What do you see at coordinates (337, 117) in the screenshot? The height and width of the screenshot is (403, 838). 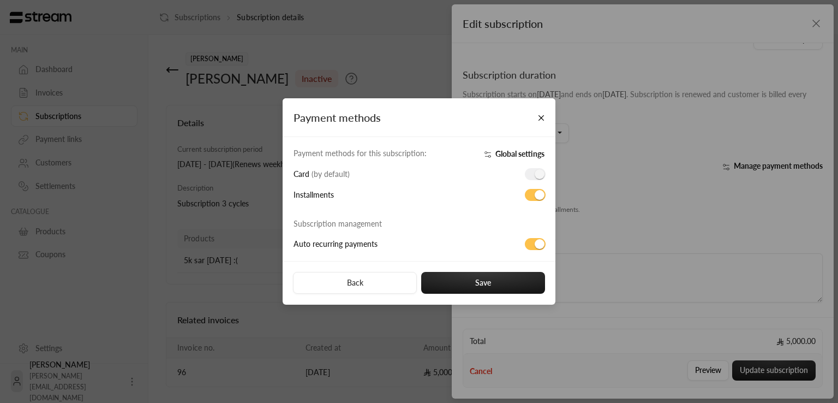 I see `span: Payment methods` at bounding box center [337, 117].